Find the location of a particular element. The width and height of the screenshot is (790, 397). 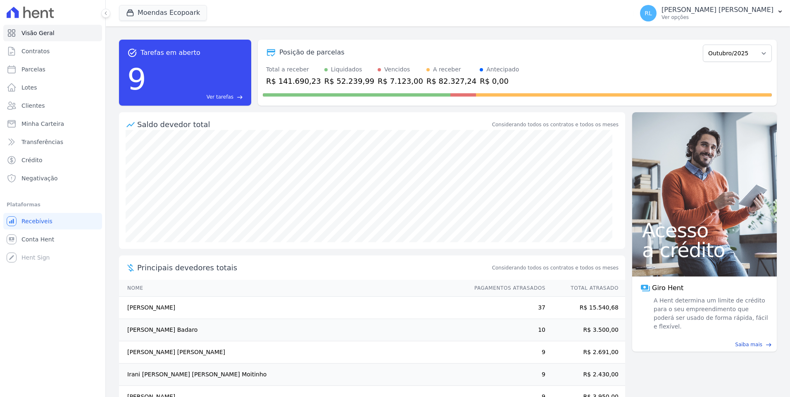

div: Vencidos is located at coordinates (397, 69).